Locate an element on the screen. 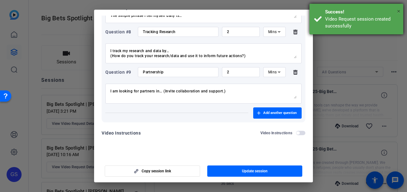  span: Copy session link is located at coordinates (156, 171).